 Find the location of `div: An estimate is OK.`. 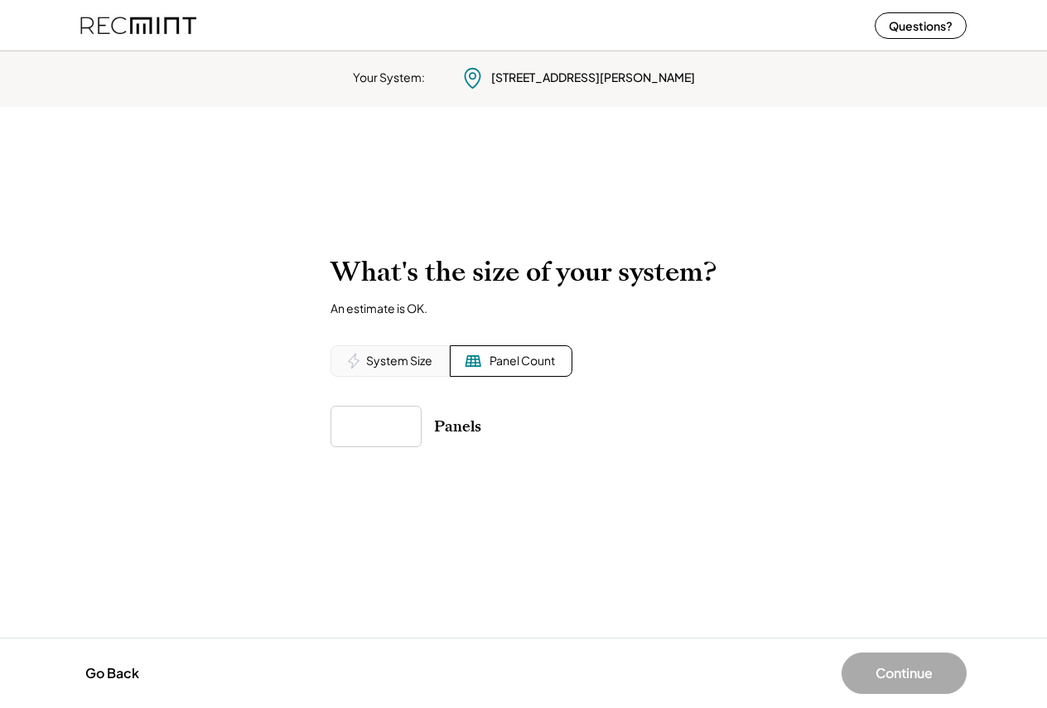

div: An estimate is OK. is located at coordinates (379, 308).